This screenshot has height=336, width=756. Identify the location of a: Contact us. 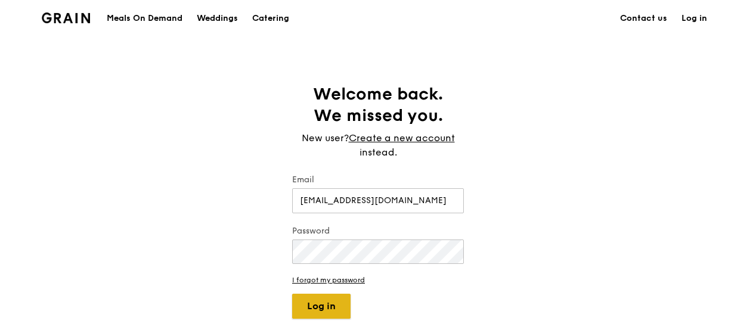
(643, 18).